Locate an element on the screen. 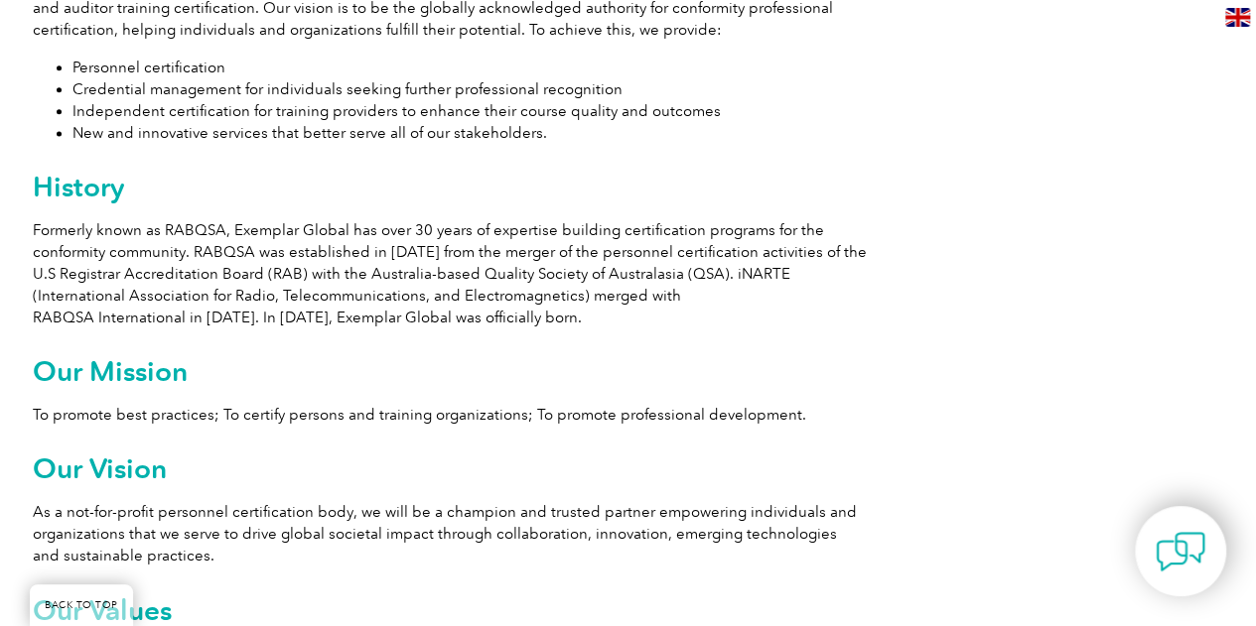  h2: History is located at coordinates (450, 187).